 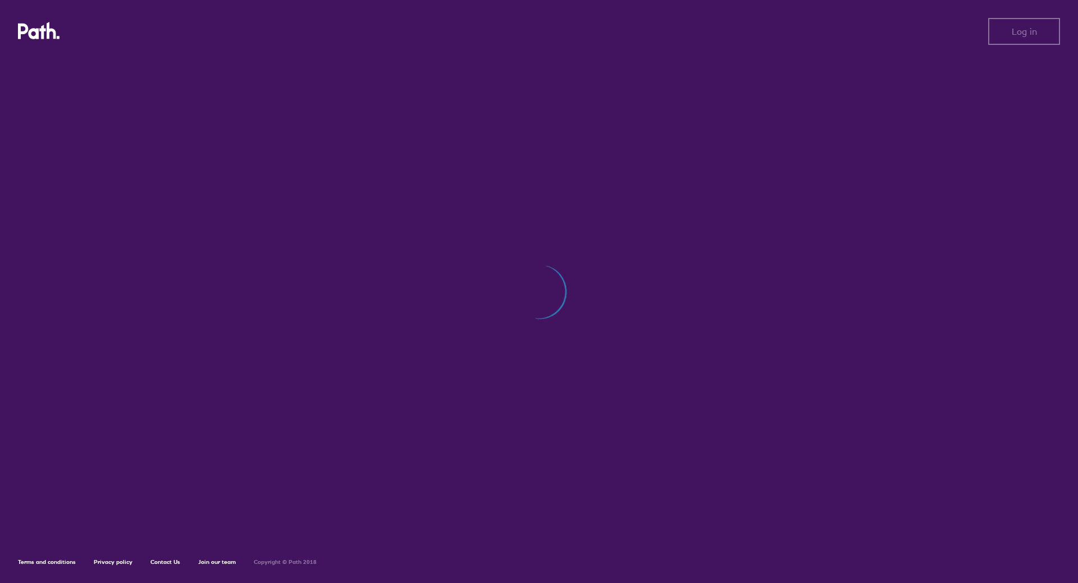 I want to click on span: Log in, so click(x=1024, y=31).